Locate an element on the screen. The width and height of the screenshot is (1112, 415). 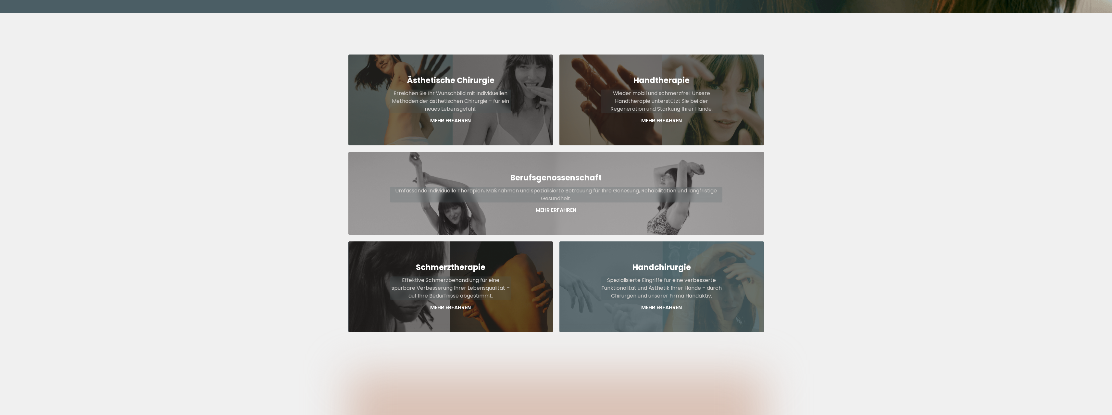
a: Ästhetische ChirurgieErreichen Sie Ihr Wunschbild mit individuellen Methoden der ästhetischen Chi... is located at coordinates (451, 100).